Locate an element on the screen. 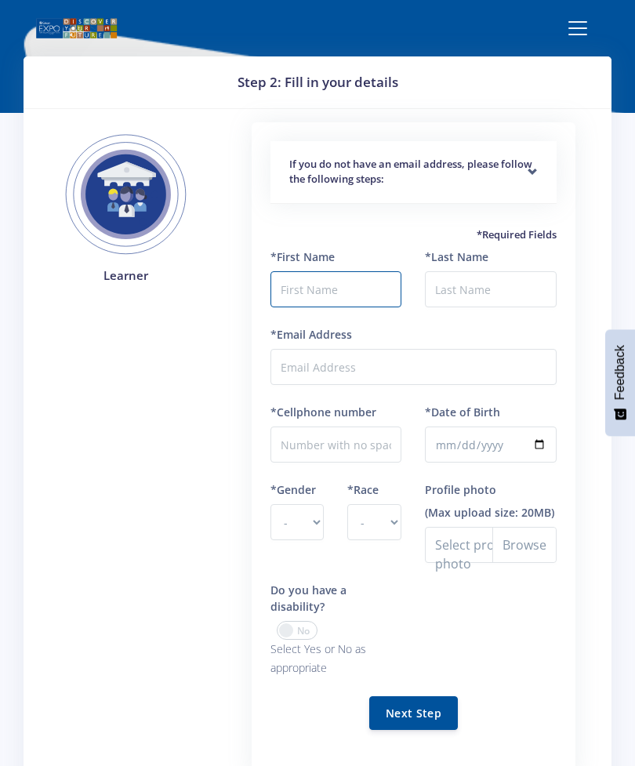 The height and width of the screenshot is (766, 635). input: Email Address is located at coordinates (413, 367).